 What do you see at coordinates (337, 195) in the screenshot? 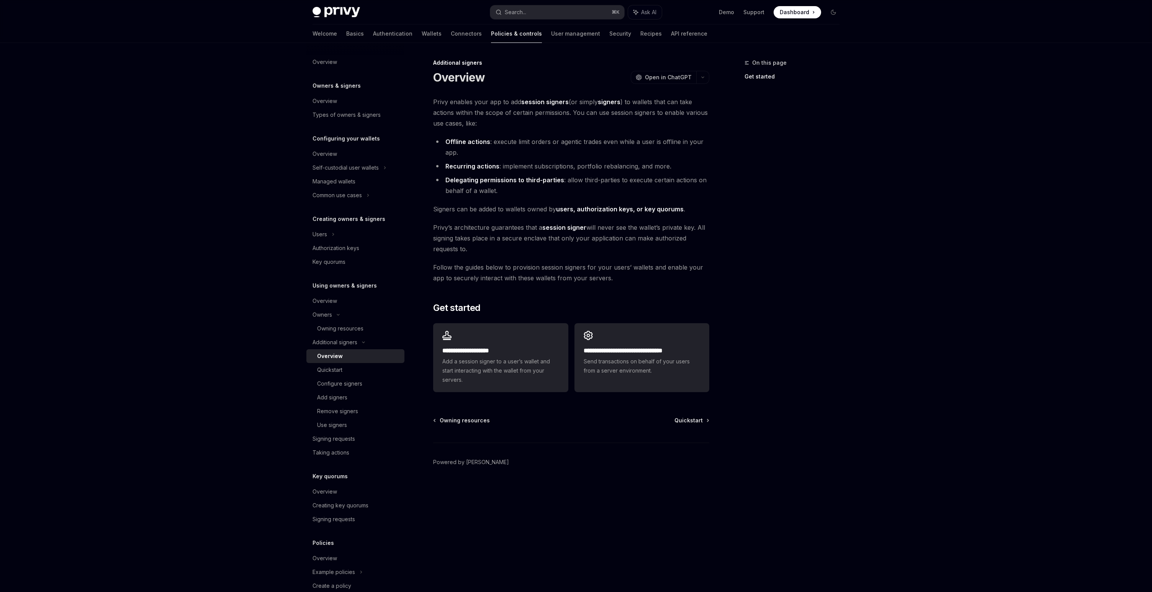
I see `div: Common use cases` at bounding box center [337, 195].